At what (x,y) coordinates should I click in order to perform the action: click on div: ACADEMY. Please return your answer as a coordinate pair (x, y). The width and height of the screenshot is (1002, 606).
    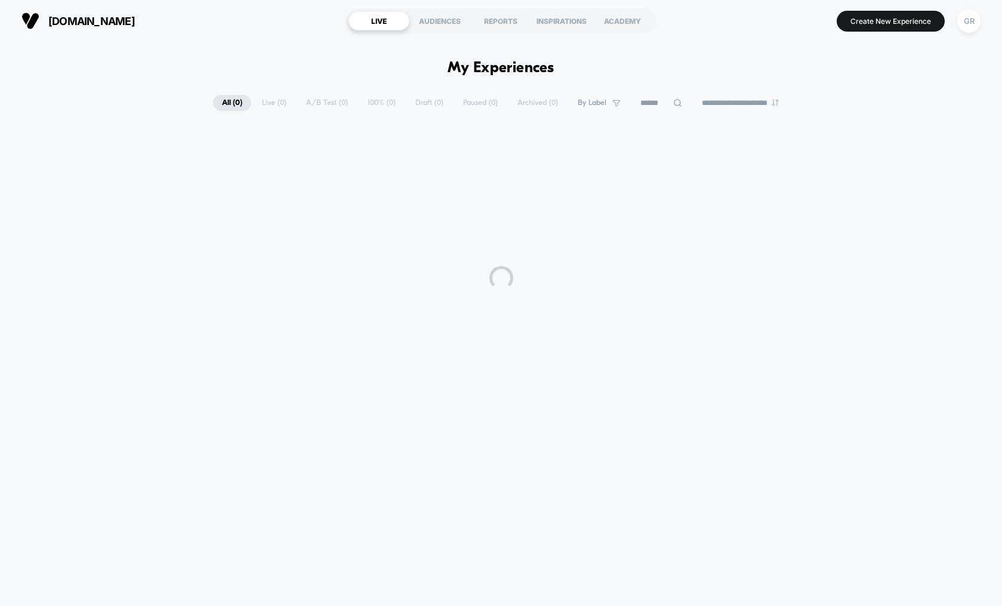
    Looking at the image, I should click on (622, 21).